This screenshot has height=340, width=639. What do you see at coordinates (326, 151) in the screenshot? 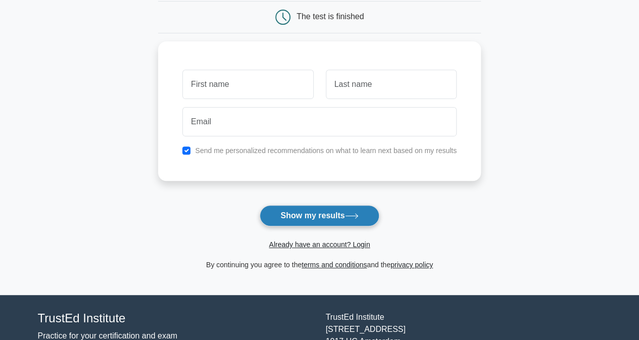
I see `label: Send me personalized recommendations on what to learn next based on my results` at bounding box center [326, 151].